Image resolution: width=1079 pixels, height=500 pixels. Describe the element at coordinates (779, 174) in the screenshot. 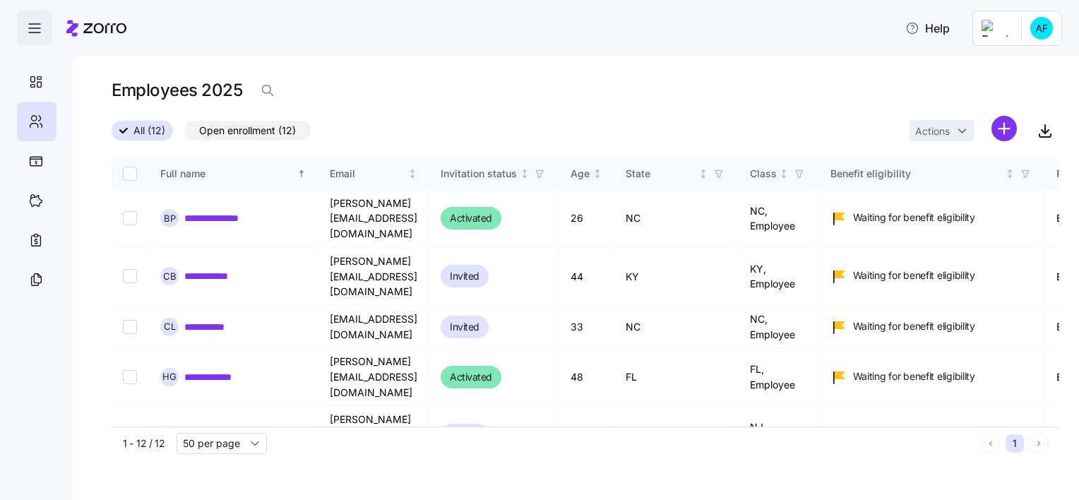

I see `th: ClassNot sorted` at that location.